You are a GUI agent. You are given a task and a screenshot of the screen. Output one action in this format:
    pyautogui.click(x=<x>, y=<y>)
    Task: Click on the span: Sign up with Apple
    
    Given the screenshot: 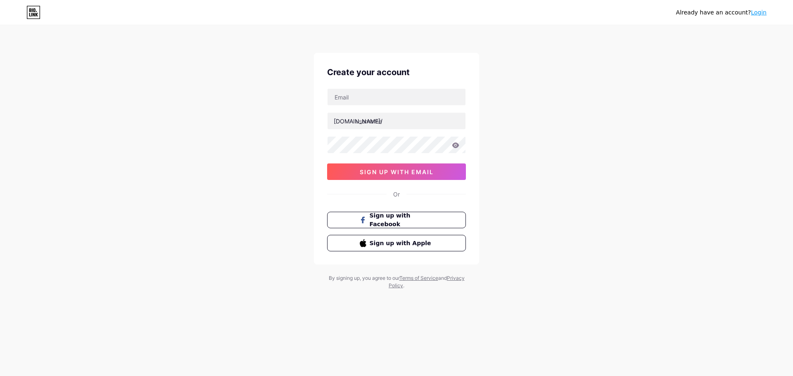 What is the action you would take?
    pyautogui.click(x=401, y=243)
    